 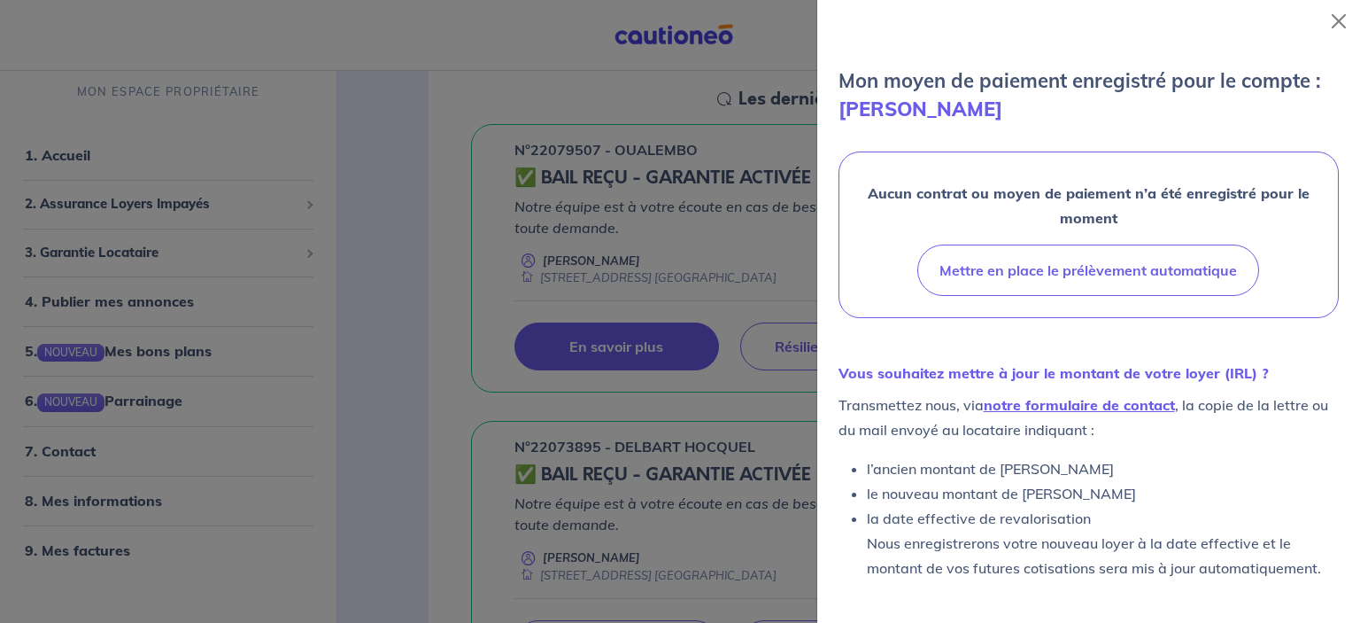 What do you see at coordinates (1089, 205) in the screenshot?
I see `strong: Aucun contrat ou moyen de paiement n’a été enregistré pour le moment` at bounding box center [1089, 205].